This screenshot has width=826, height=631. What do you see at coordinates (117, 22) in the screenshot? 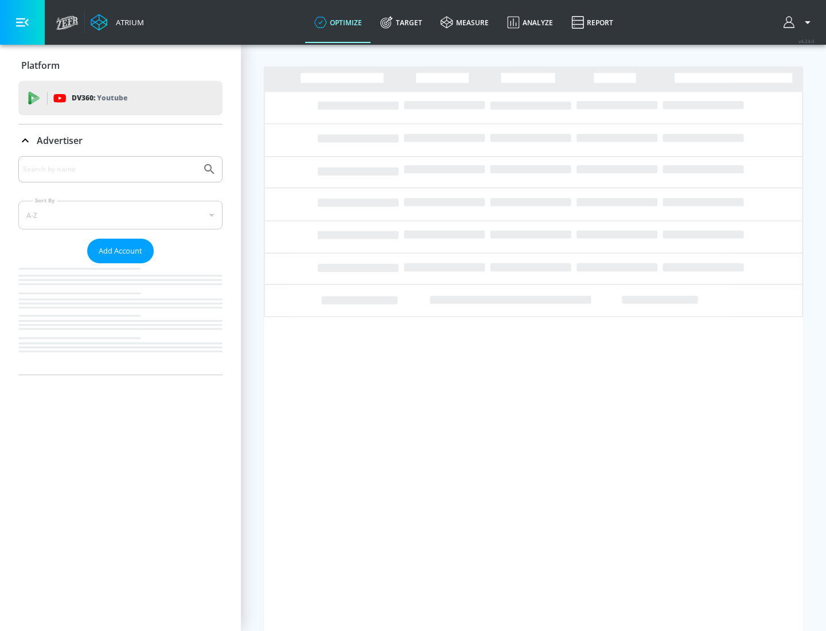
I see `a: Atrium` at bounding box center [117, 22].